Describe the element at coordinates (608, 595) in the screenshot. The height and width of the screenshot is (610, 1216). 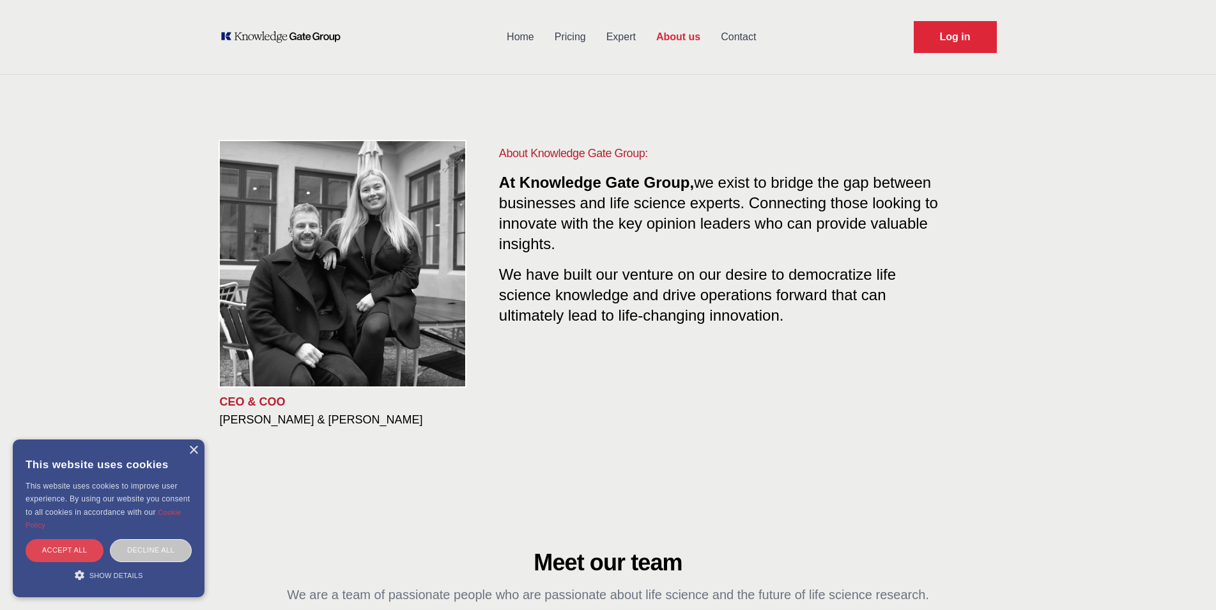
I see `p: We are a team of passionate people who are passionate about life science and the future of life s...` at that location.